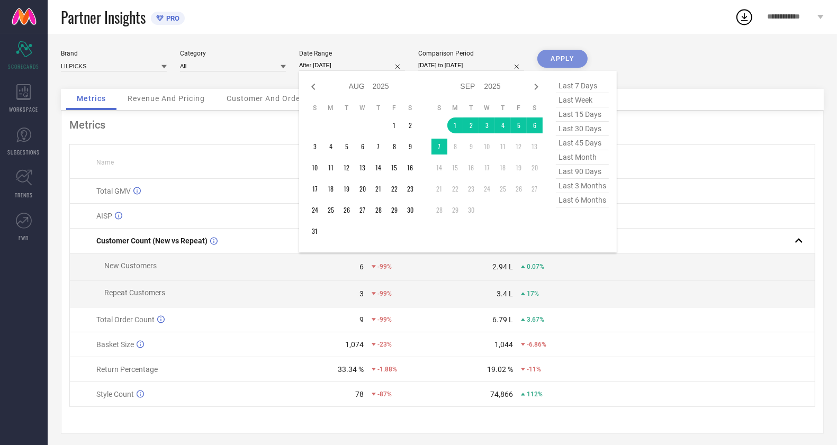 The height and width of the screenshot is (445, 837). What do you see at coordinates (331, 189) in the screenshot?
I see `td: Mon Aug 18 2025` at bounding box center [331, 189].